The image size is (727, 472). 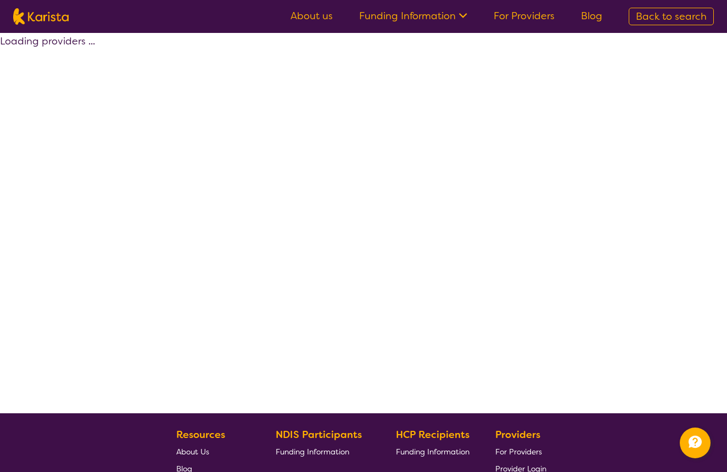 What do you see at coordinates (200, 435) in the screenshot?
I see `b: Resources` at bounding box center [200, 435].